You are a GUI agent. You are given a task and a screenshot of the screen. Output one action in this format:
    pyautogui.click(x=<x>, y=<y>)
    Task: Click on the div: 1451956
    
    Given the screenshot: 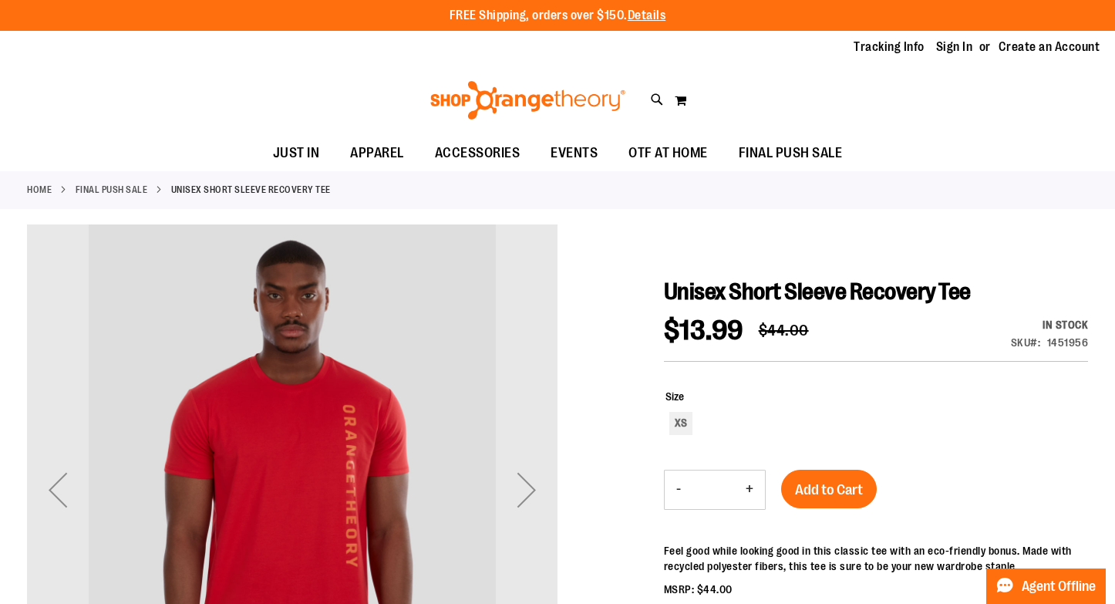 What is the action you would take?
    pyautogui.click(x=1068, y=342)
    